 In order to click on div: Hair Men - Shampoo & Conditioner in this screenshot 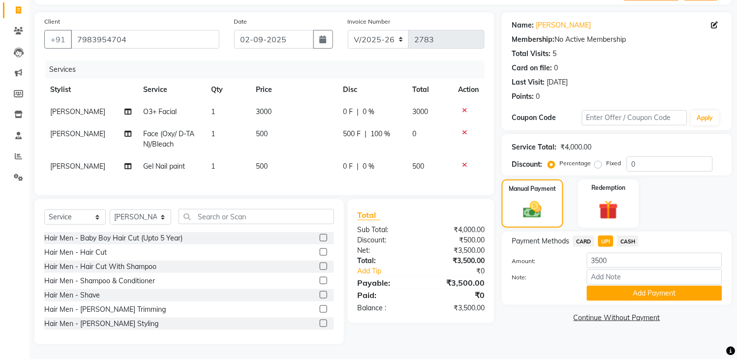, I will do `click(99, 281)`.